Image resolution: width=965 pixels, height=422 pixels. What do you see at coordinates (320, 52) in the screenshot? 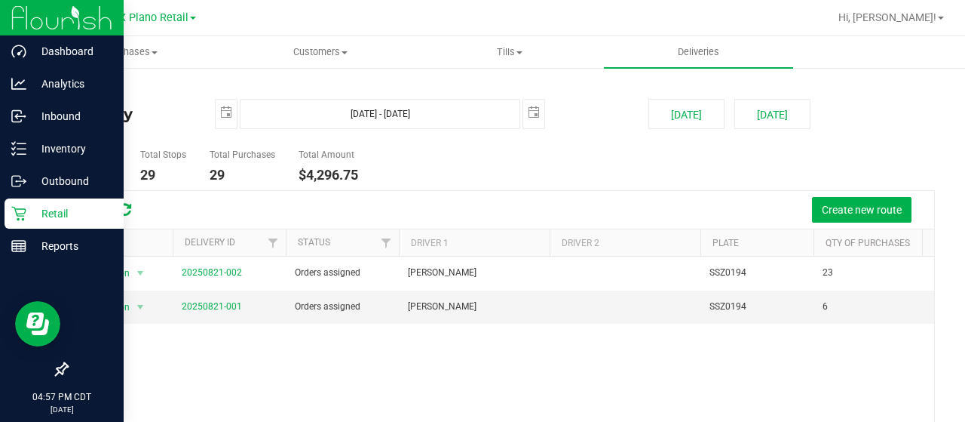
I see `a: Customers` at bounding box center [320, 52].